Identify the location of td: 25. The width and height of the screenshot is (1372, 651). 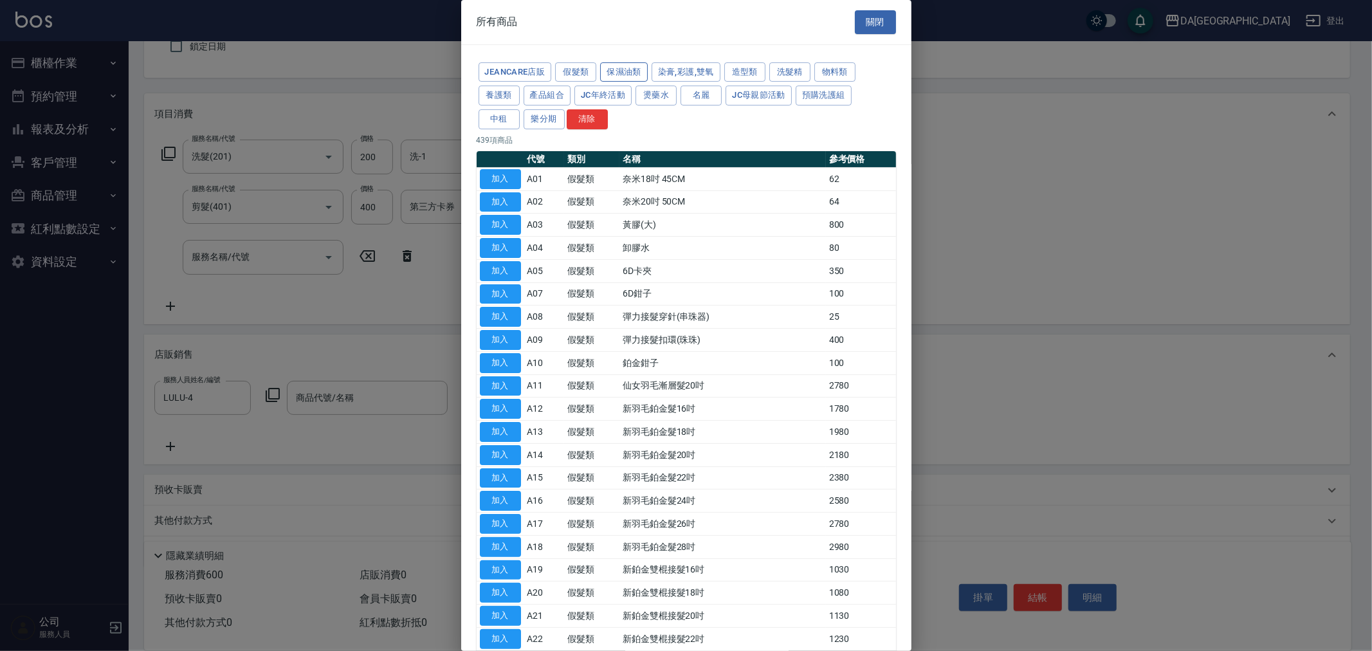
(861, 317).